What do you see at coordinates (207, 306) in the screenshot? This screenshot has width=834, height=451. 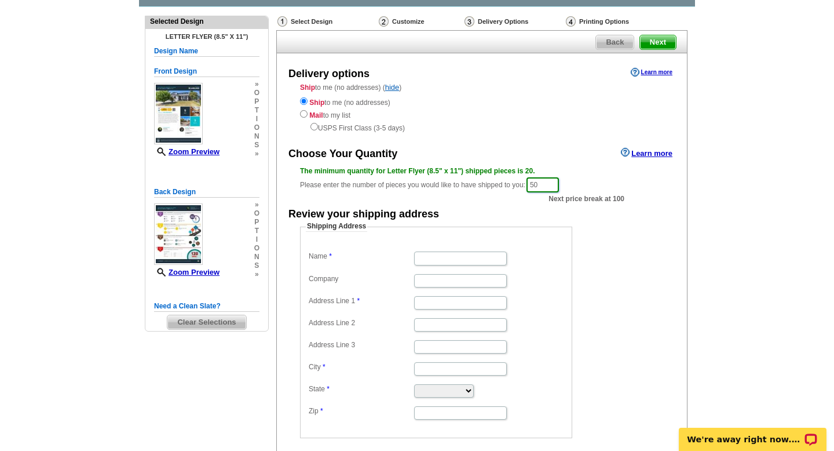 I see `h5: Need a Clean Slate?` at bounding box center [207, 306].